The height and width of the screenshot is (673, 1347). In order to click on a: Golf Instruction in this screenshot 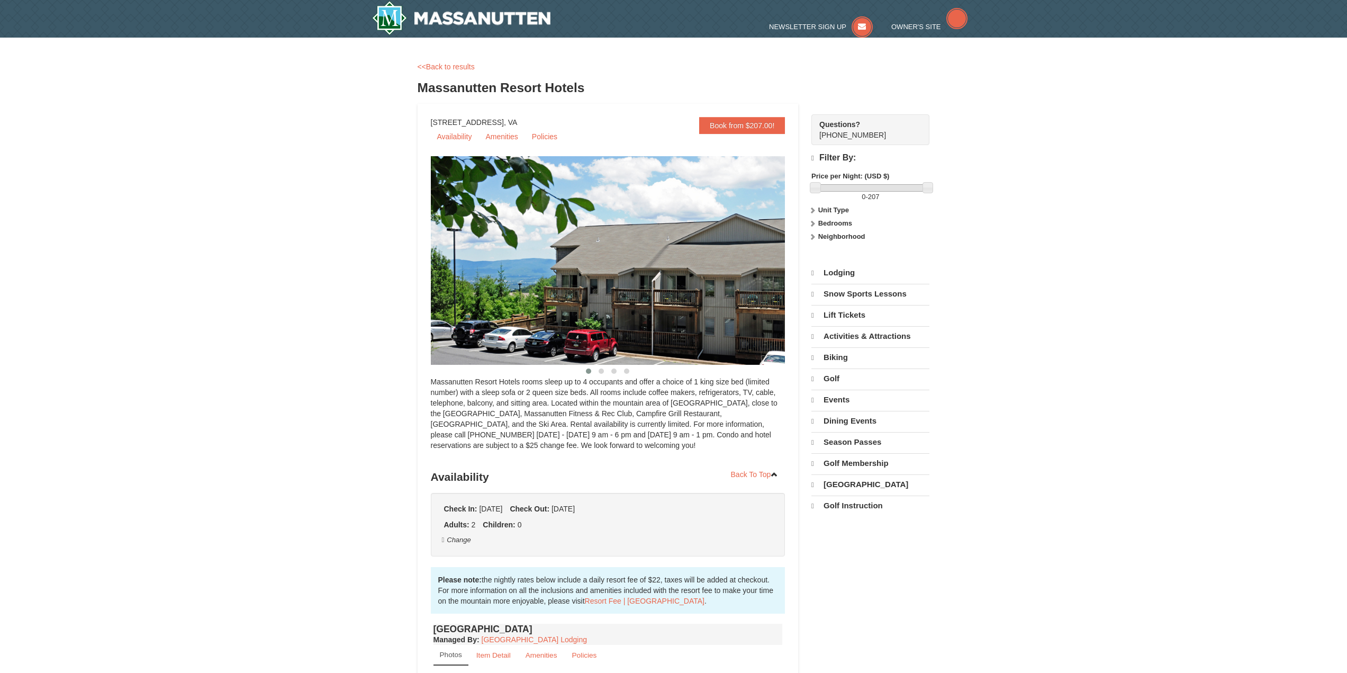, I will do `click(870, 505)`.